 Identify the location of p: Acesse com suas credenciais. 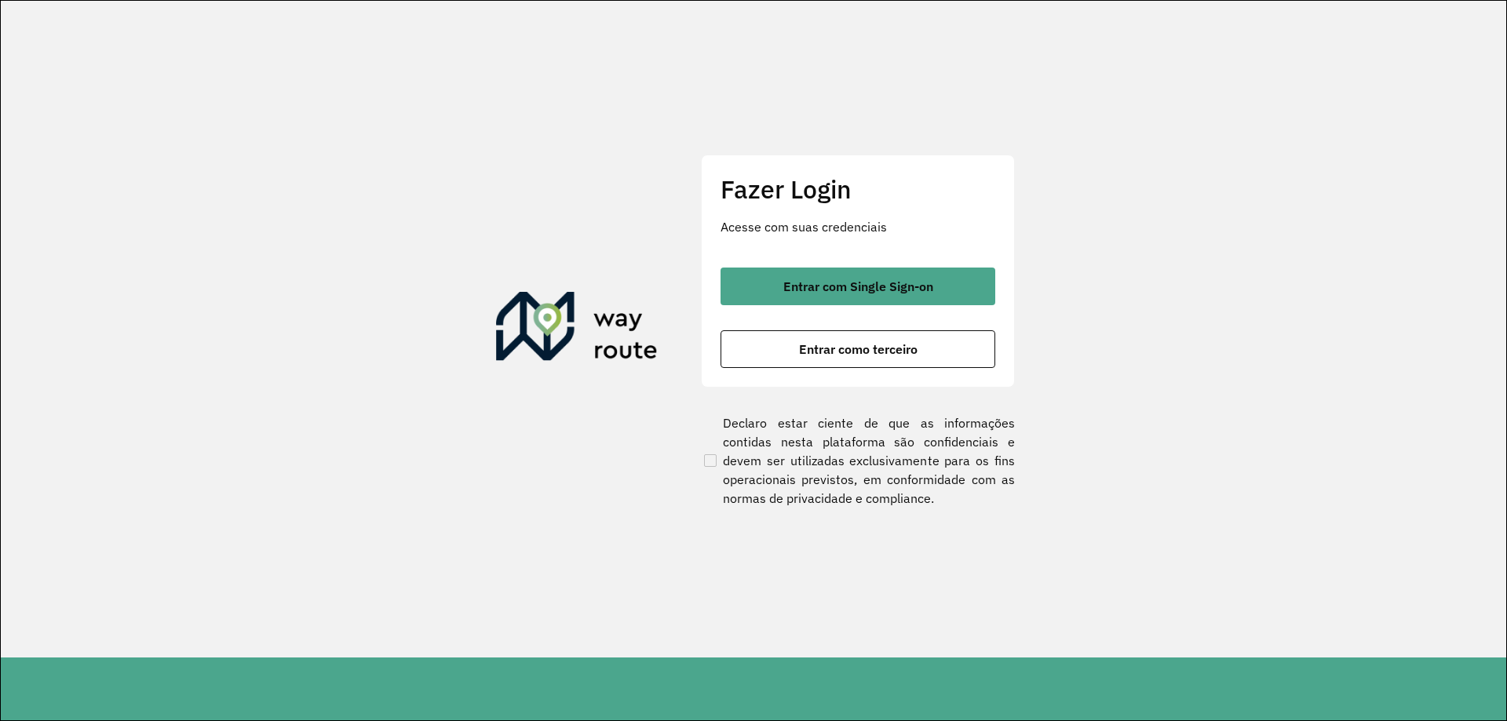
(858, 227).